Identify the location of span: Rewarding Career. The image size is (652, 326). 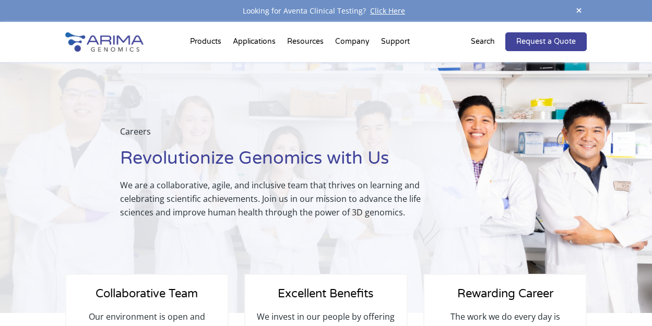
(505, 294).